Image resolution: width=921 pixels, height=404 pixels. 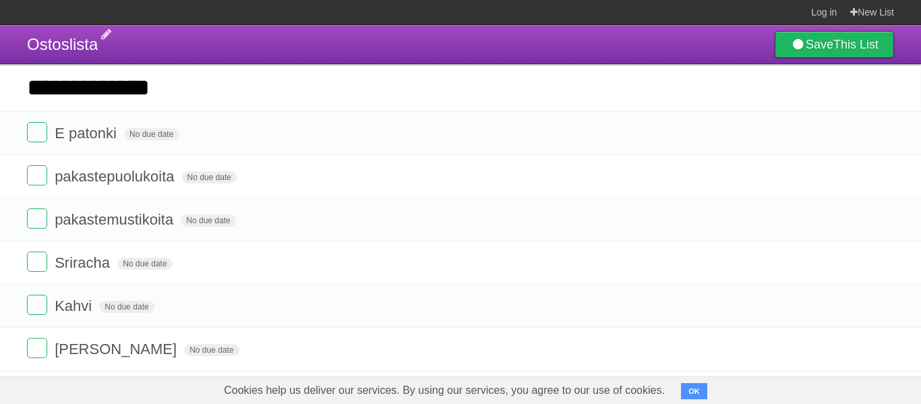 I want to click on span: E patonki, so click(x=87, y=133).